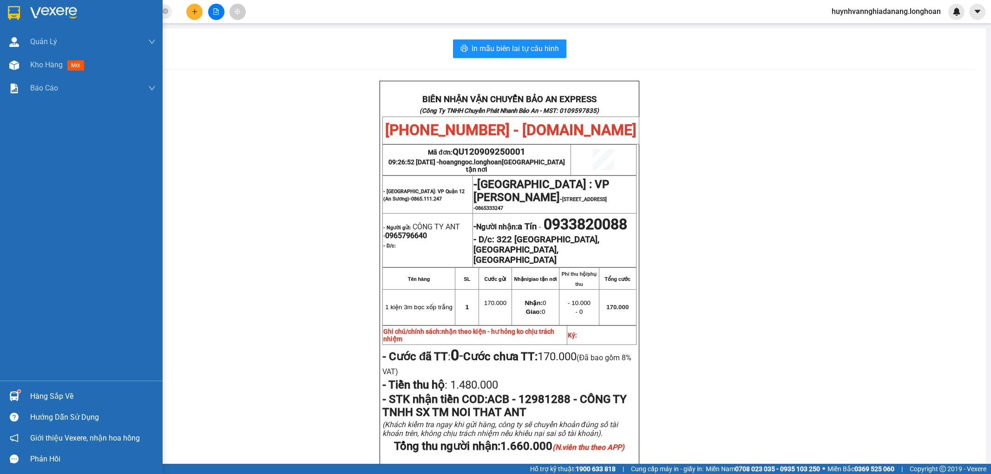  What do you see at coordinates (415, 357) in the screenshot?
I see `strong: - Cước đã TT` at bounding box center [415, 357].